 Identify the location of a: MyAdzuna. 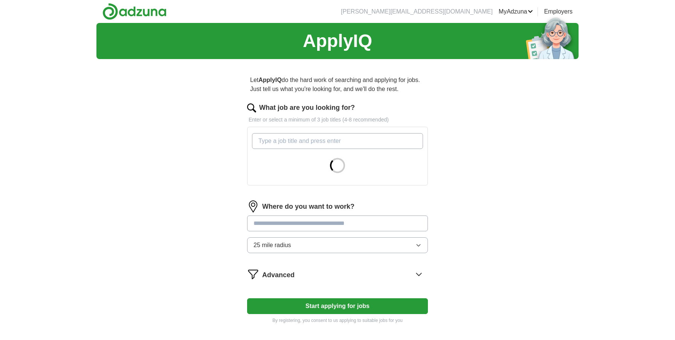
(516, 12).